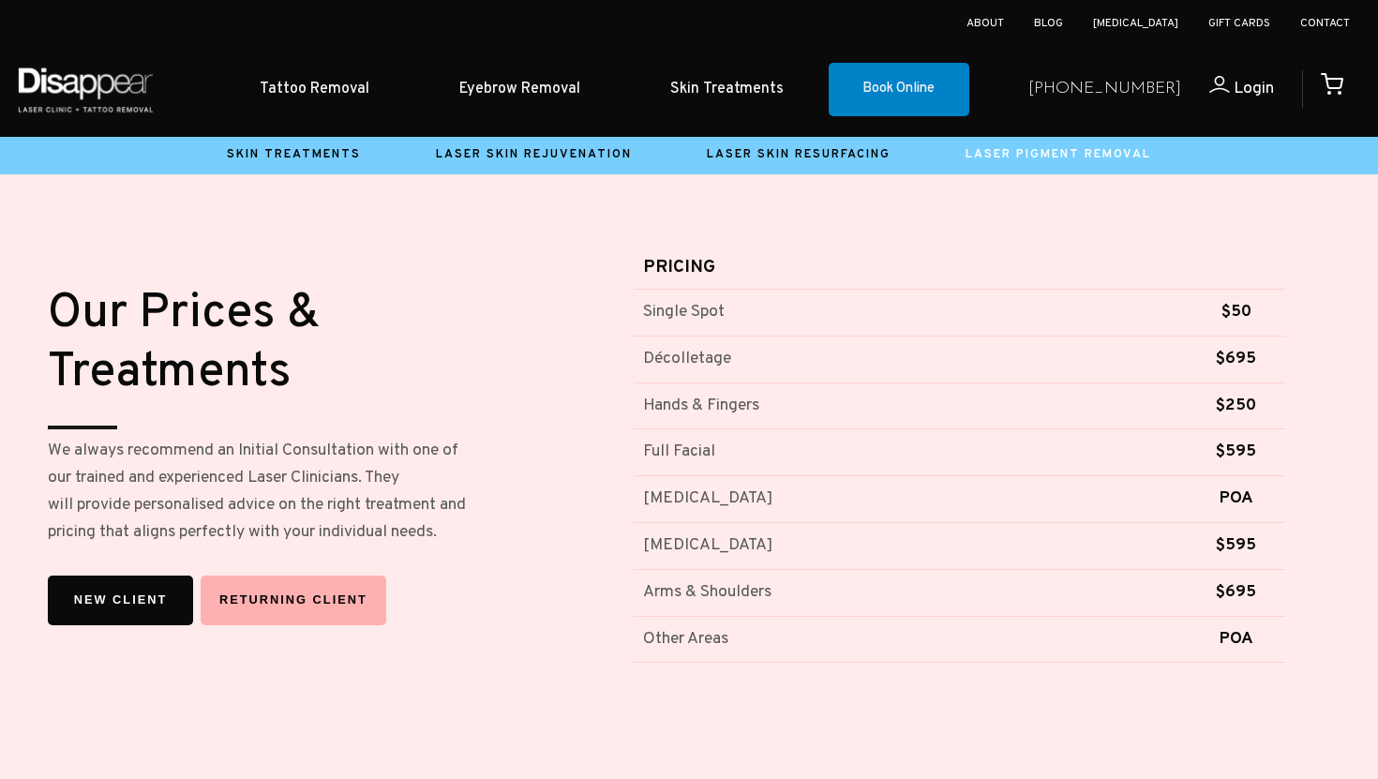  Describe the element at coordinates (1239, 23) in the screenshot. I see `a: Gift Cards` at that location.